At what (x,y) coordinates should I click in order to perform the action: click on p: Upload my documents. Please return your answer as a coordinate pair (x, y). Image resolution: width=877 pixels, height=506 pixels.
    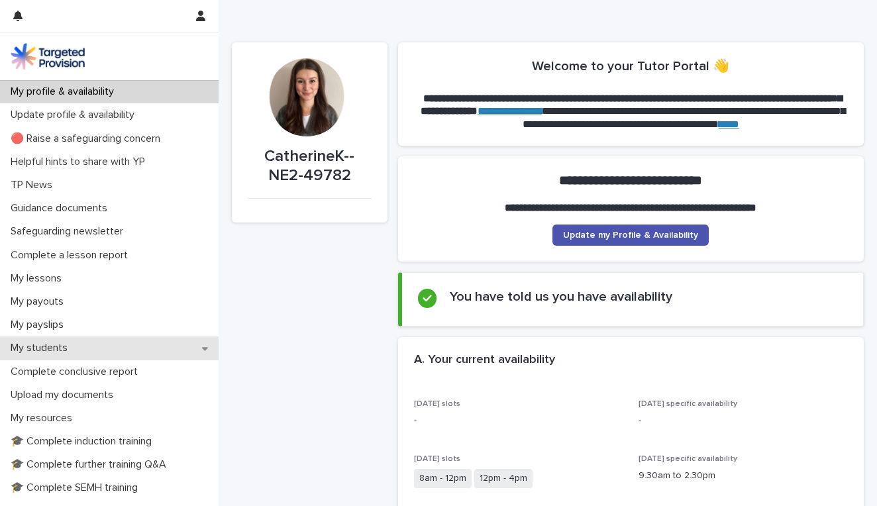
    Looking at the image, I should click on (64, 395).